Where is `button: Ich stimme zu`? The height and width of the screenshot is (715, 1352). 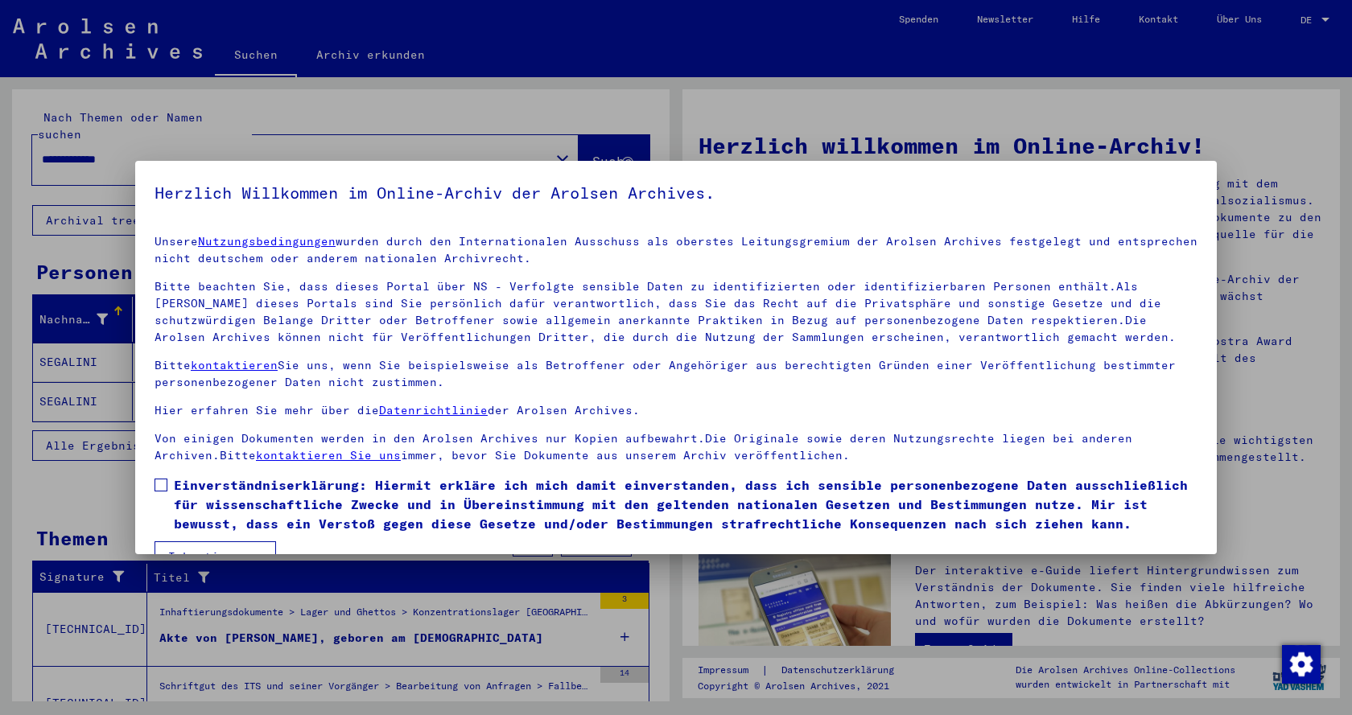 button: Ich stimme zu is located at coordinates (215, 557).